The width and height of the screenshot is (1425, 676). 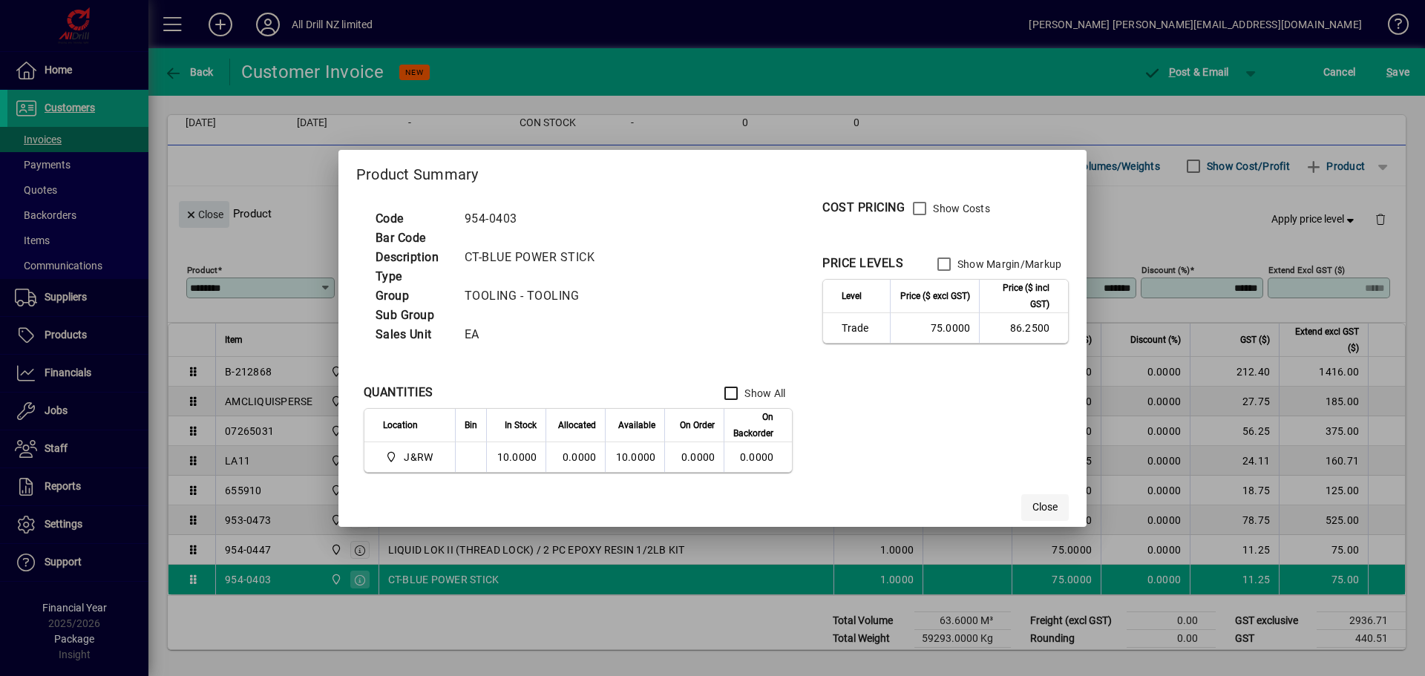 What do you see at coordinates (413, 315) in the screenshot?
I see `td: Sub Group` at bounding box center [413, 315].